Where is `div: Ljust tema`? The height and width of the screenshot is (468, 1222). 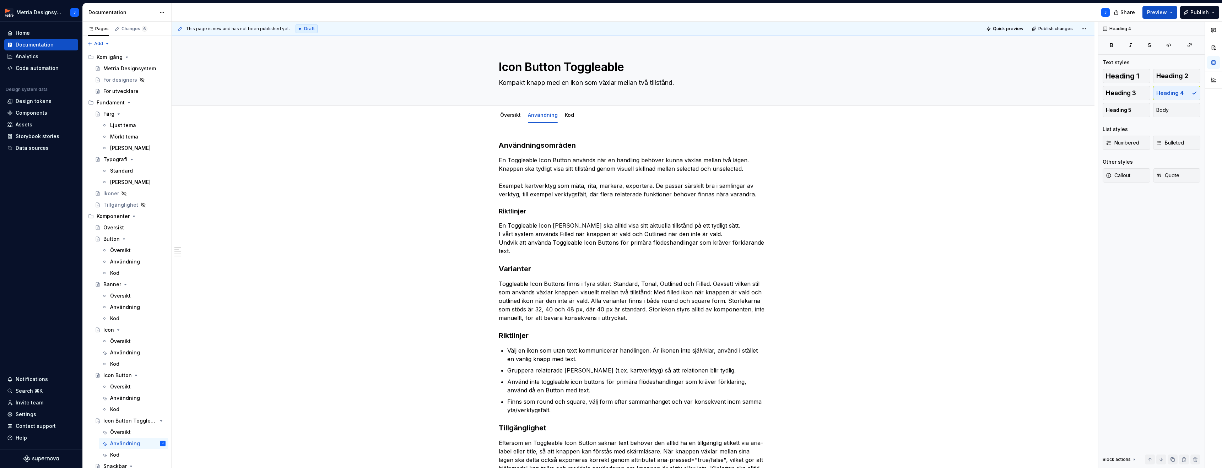
div: Ljust tema is located at coordinates (123, 125).